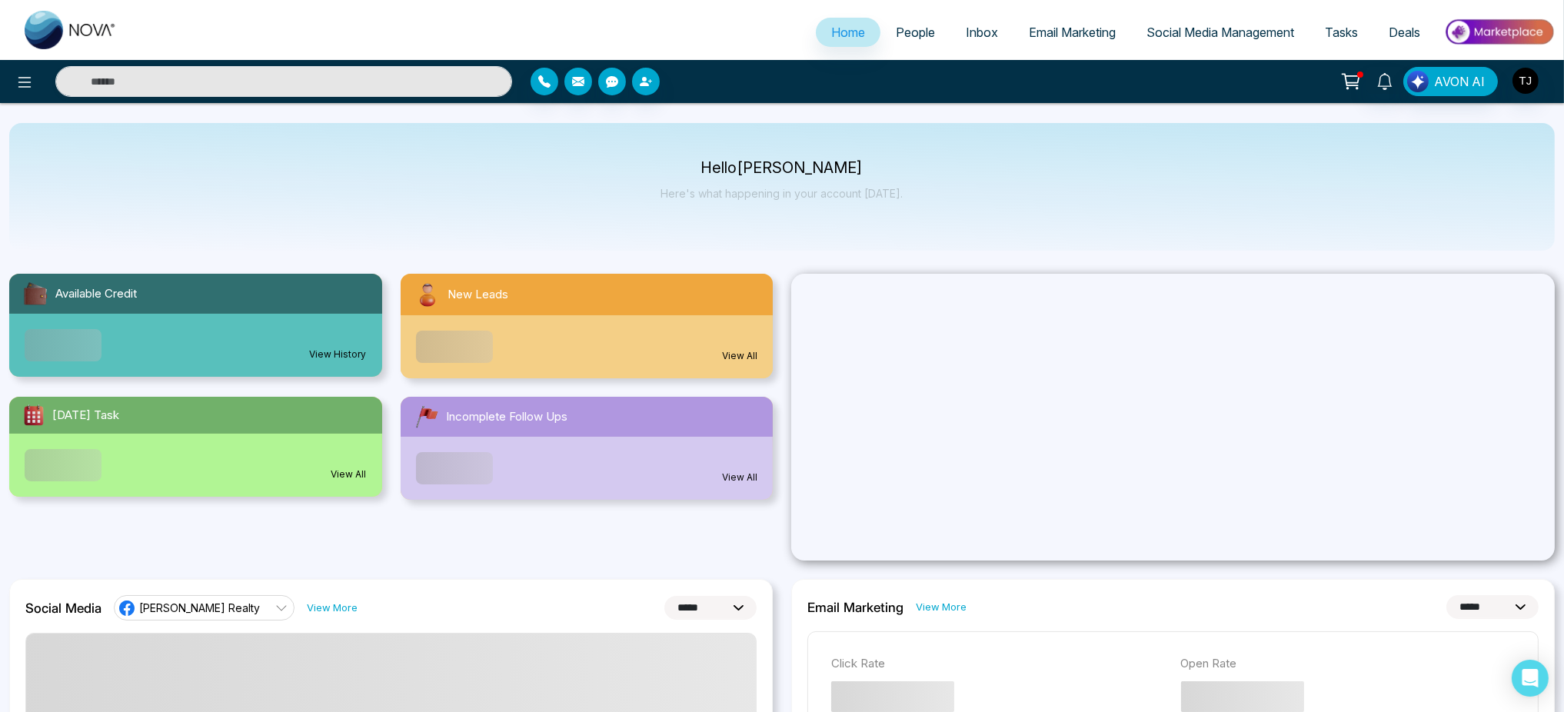 The width and height of the screenshot is (1564, 712). Describe the element at coordinates (915, 32) in the screenshot. I see `a: People` at that location.